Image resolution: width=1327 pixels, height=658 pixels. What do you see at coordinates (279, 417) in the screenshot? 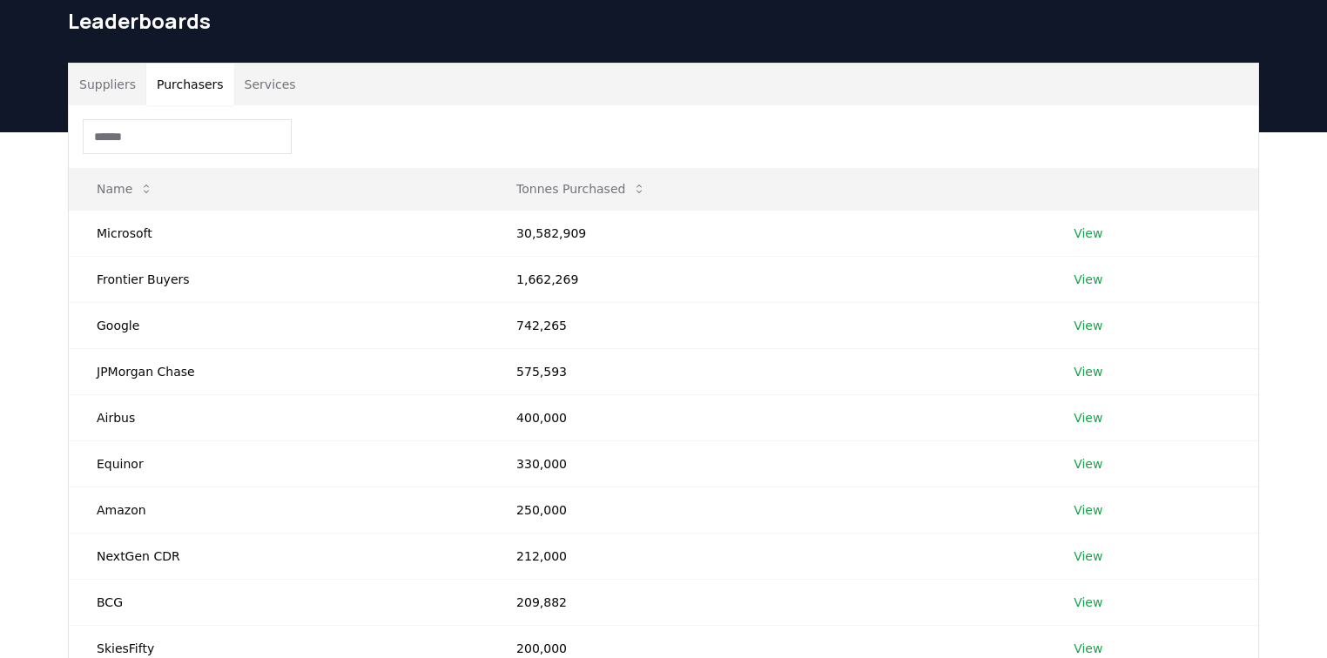
I see `td: Airbus` at bounding box center [279, 417].